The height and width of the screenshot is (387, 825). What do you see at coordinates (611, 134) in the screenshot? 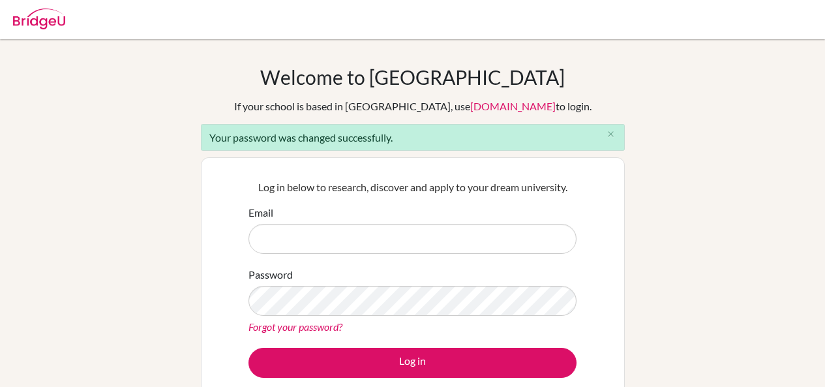
I see `button: Close` at bounding box center [611, 134].